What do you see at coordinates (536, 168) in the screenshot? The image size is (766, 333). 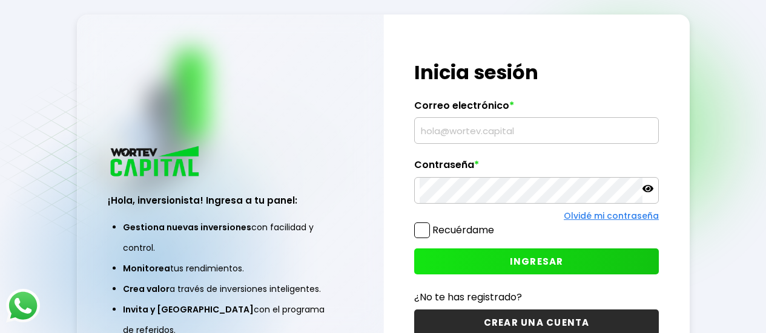 I see `label: Contraseña` at bounding box center [536, 168].